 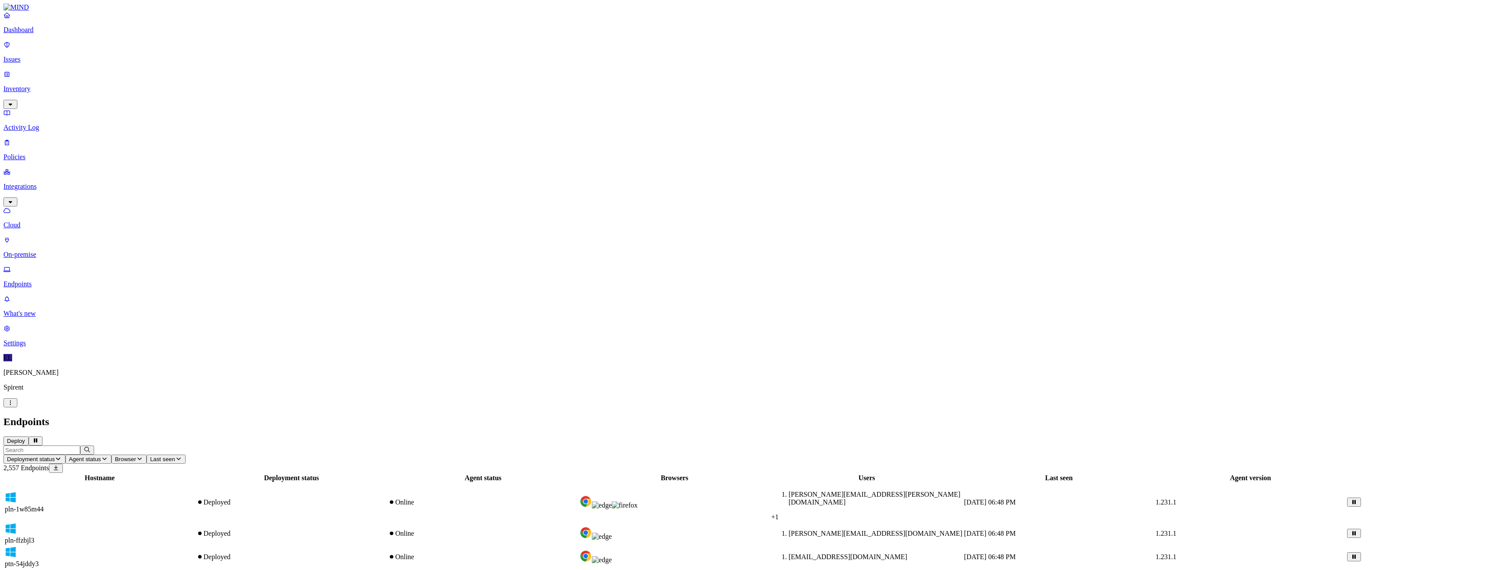 What do you see at coordinates (744, 255) in the screenshot?
I see `p: On-premise` at bounding box center [744, 255].